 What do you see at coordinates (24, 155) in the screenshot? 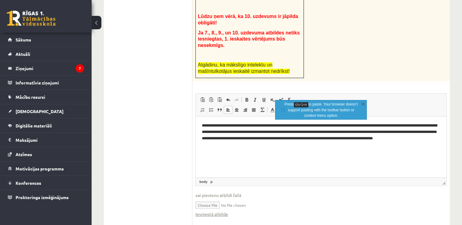
I see `span: Atzīmes` at bounding box center [24, 155].